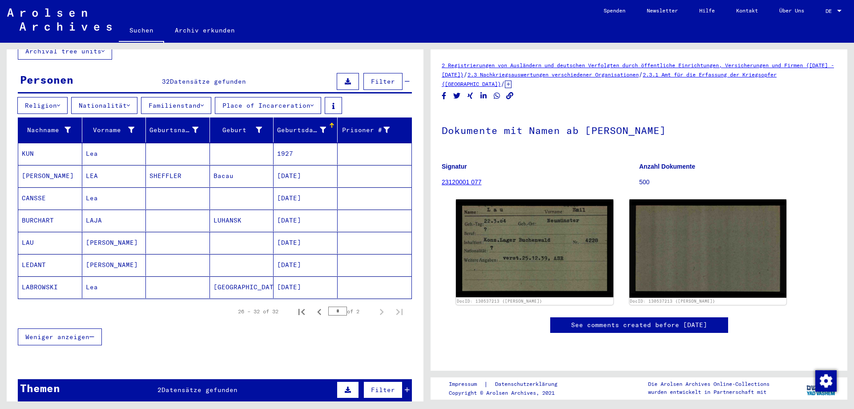  What do you see at coordinates (258, 311) in the screenshot?
I see `div: 26 – 32 of 32` at bounding box center [258, 311].